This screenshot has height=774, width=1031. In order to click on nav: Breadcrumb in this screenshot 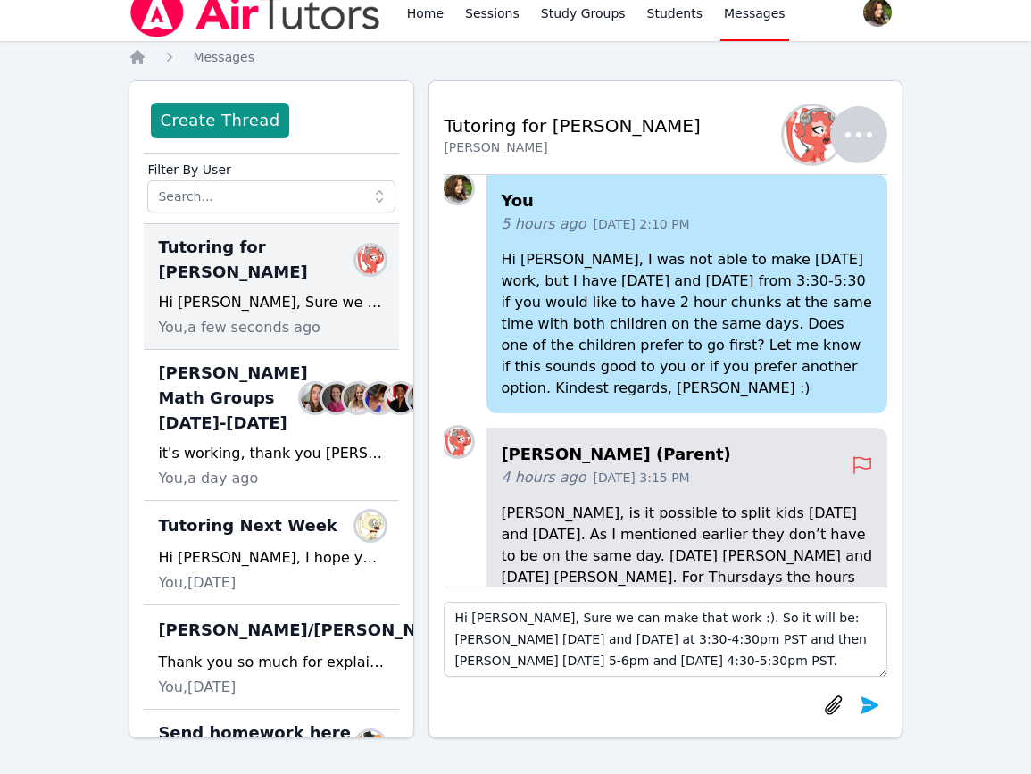, I will do `click(515, 57)`.